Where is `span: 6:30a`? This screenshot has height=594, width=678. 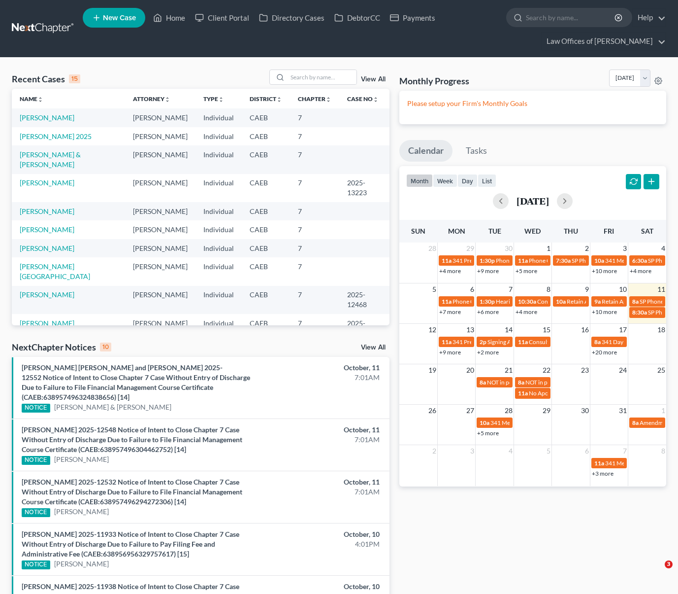 span: 6:30a is located at coordinates (640, 260).